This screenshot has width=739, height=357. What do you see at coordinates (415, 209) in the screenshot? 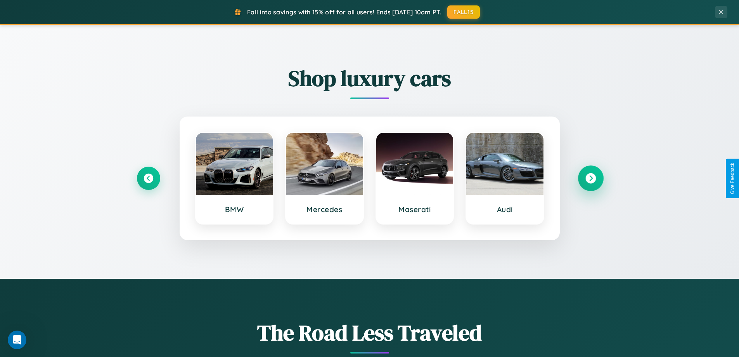
I see `h3: Maserati` at bounding box center [415, 209].